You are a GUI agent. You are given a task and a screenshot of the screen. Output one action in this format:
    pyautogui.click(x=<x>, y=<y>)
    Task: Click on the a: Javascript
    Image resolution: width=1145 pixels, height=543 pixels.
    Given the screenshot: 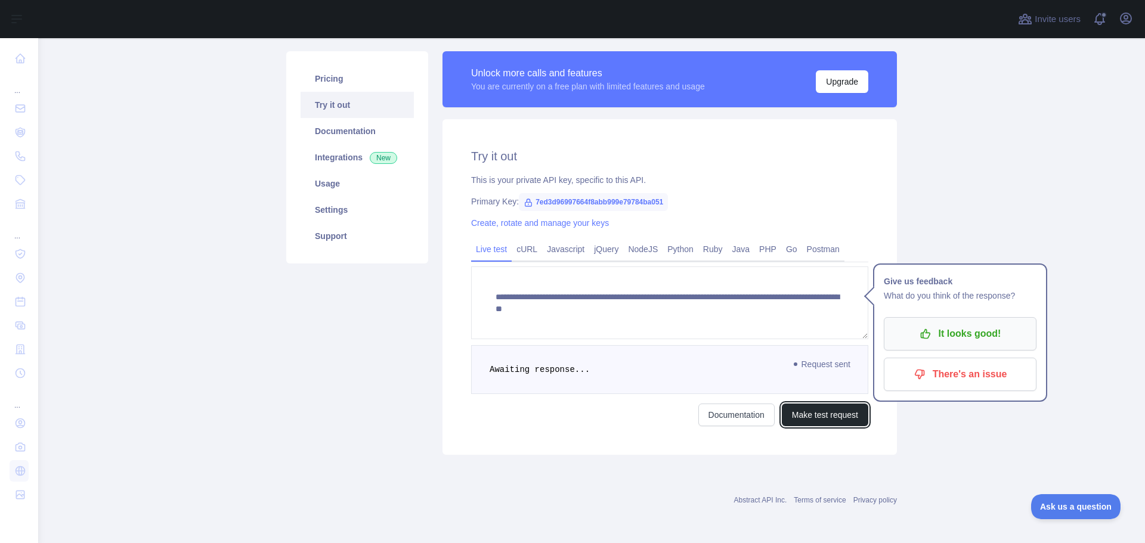 What is the action you would take?
    pyautogui.click(x=565, y=249)
    